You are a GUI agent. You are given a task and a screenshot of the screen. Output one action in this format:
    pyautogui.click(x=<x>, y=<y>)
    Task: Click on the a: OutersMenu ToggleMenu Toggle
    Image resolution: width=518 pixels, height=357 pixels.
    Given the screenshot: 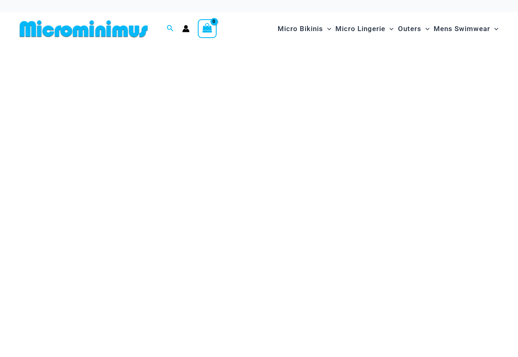 What is the action you would take?
    pyautogui.click(x=413, y=29)
    